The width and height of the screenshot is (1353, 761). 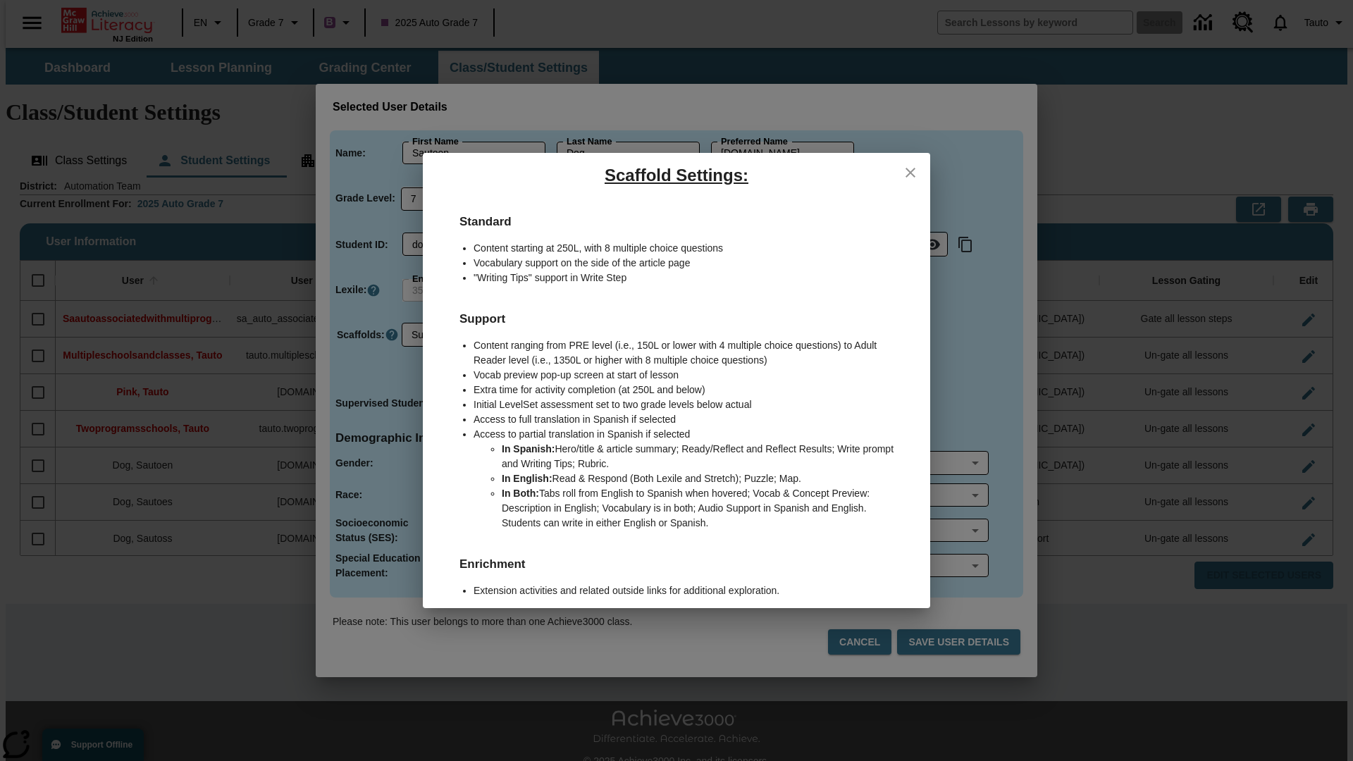 I want to click on h6: Support, so click(x=676, y=311).